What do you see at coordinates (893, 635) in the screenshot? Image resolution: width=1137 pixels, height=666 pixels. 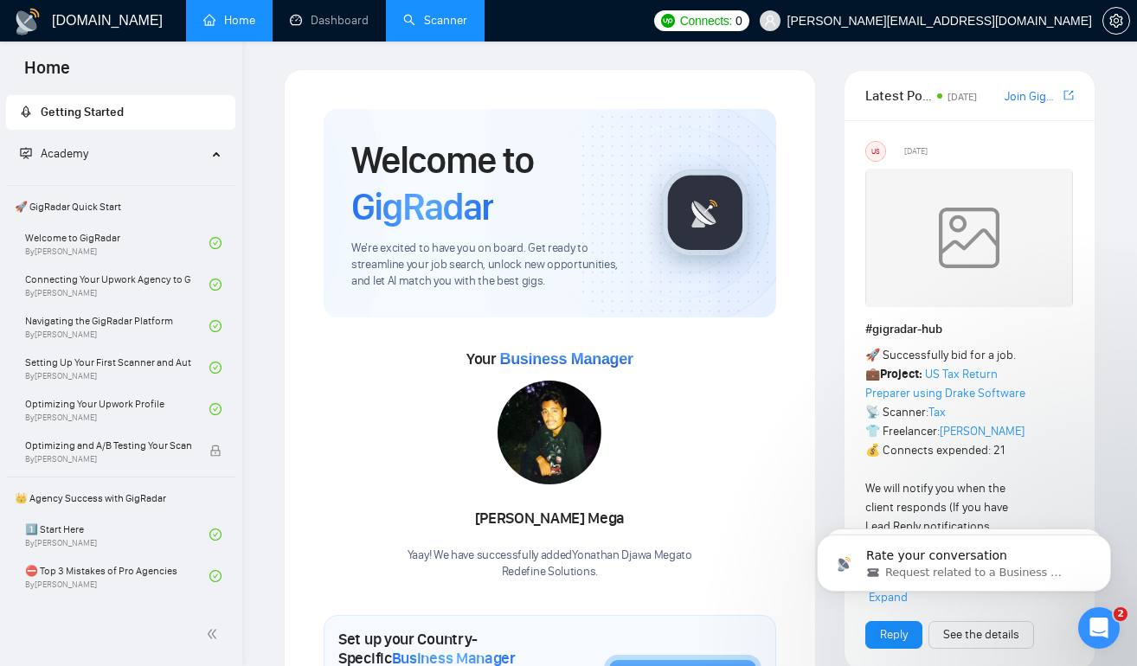 I see `a: Reply` at bounding box center [893, 635].